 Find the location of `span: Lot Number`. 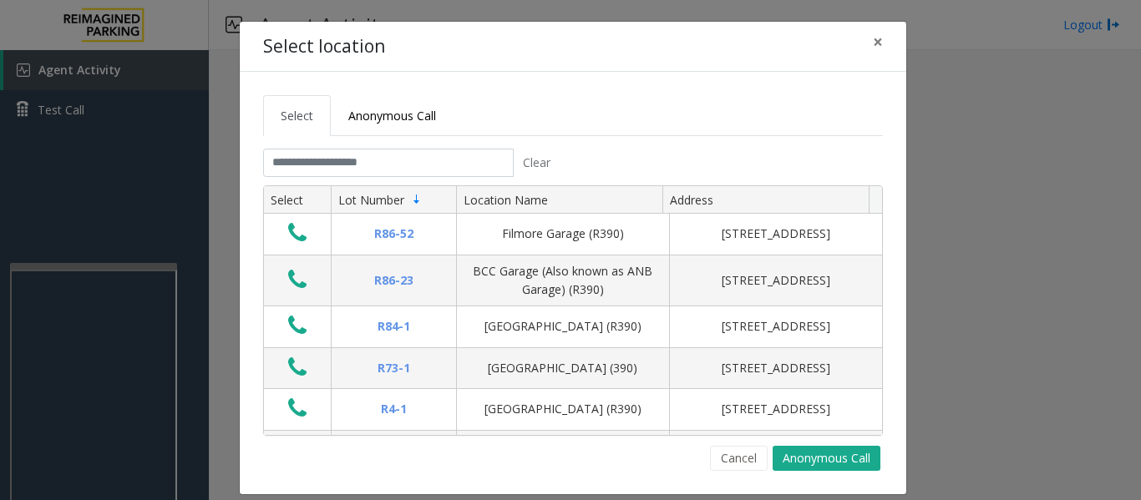

span: Lot Number is located at coordinates (371, 200).